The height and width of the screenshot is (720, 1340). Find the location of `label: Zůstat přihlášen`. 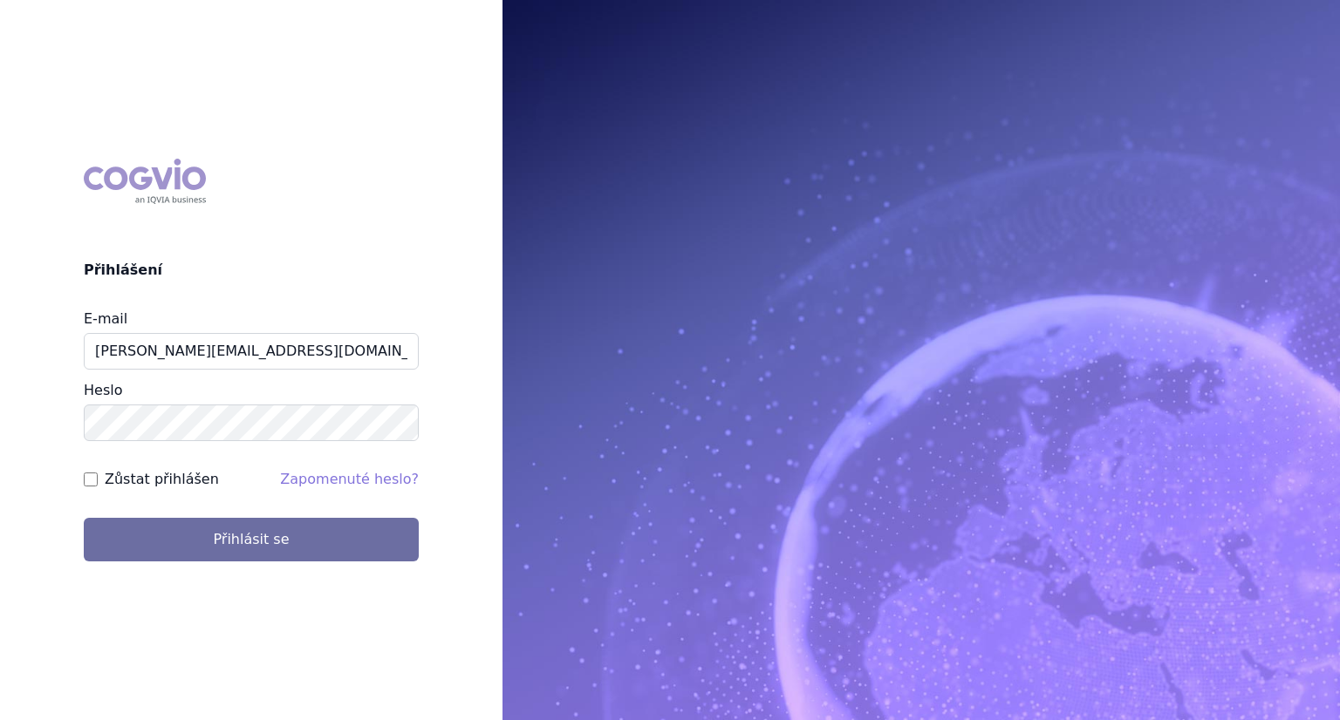

label: Zůstat přihlášen is located at coordinates (161, 480).